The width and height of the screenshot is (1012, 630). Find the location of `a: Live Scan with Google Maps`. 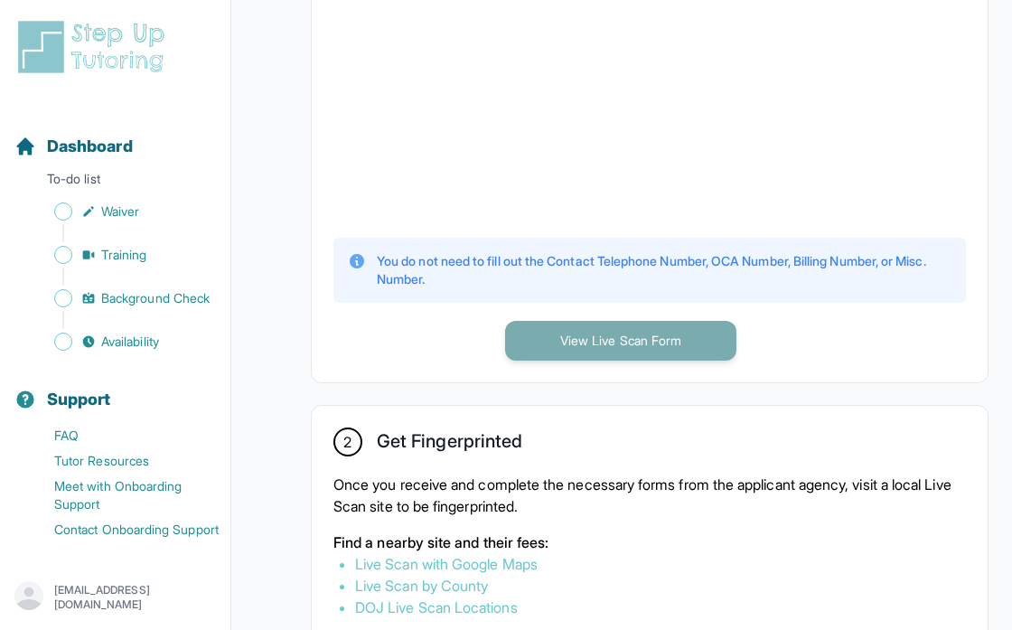

a: Live Scan with Google Maps is located at coordinates (446, 564).